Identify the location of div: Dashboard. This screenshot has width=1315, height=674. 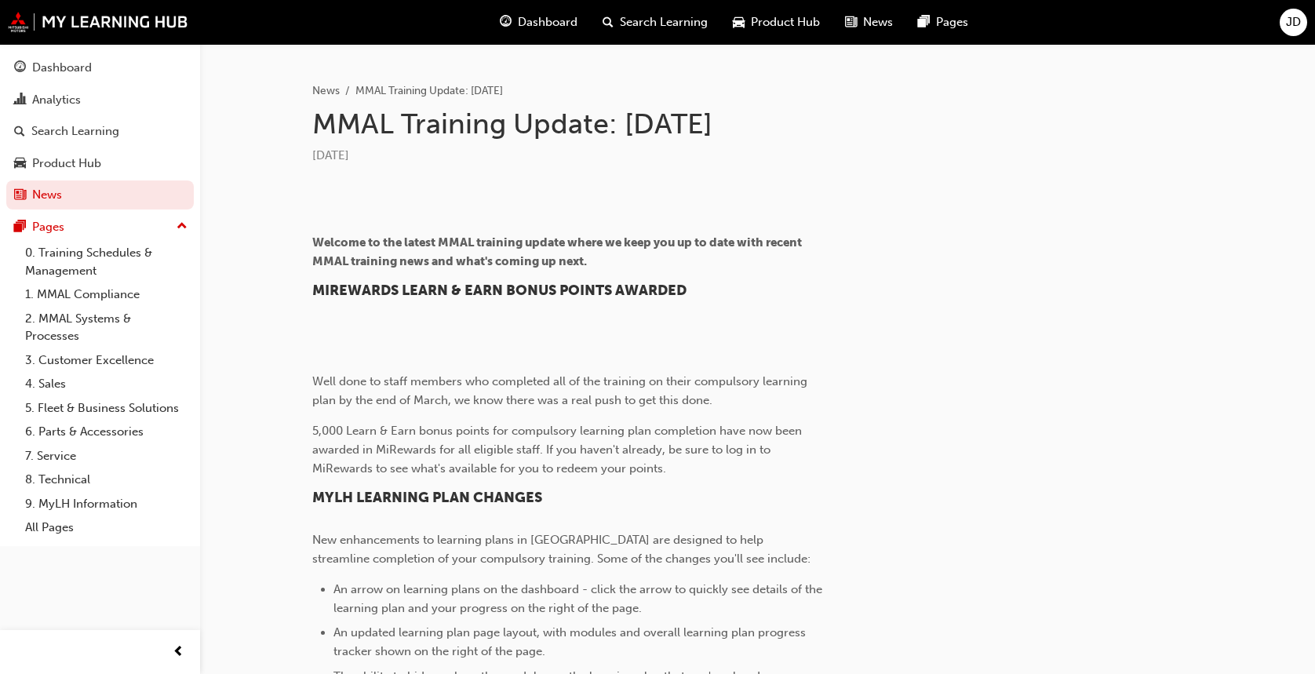
(62, 67).